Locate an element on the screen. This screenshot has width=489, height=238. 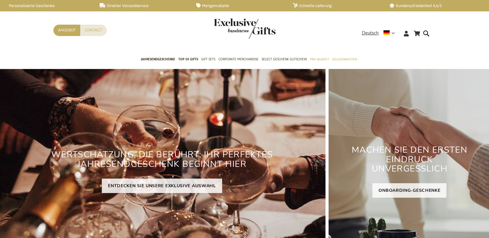
a: Contact is located at coordinates (93, 30).